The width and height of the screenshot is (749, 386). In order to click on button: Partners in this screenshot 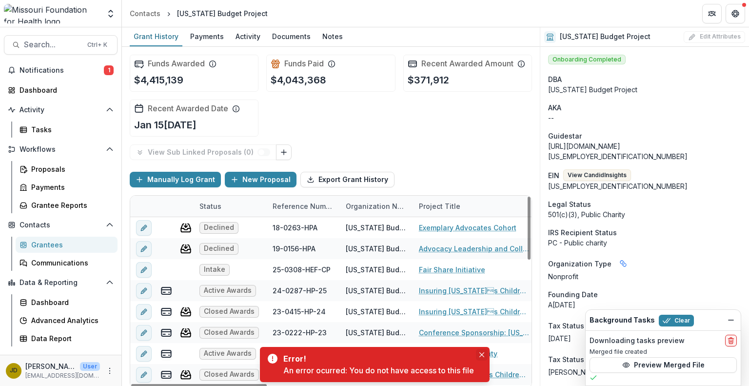, I will do `click(712, 14)`.